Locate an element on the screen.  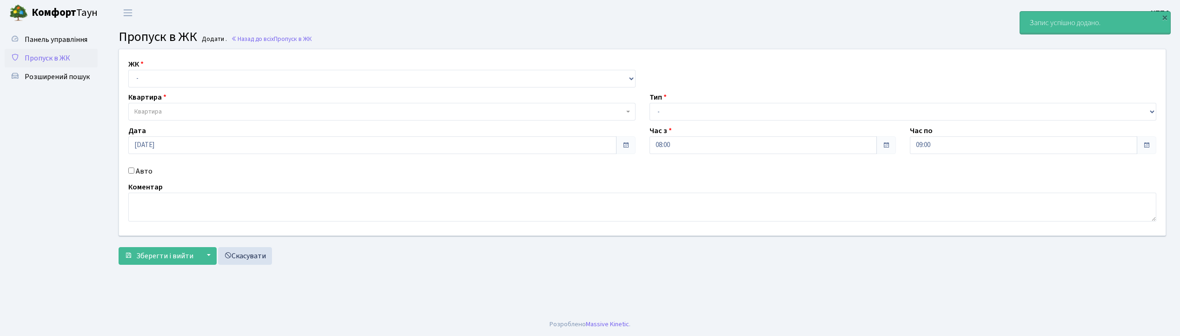
span: Панель управління is located at coordinates (56, 40).